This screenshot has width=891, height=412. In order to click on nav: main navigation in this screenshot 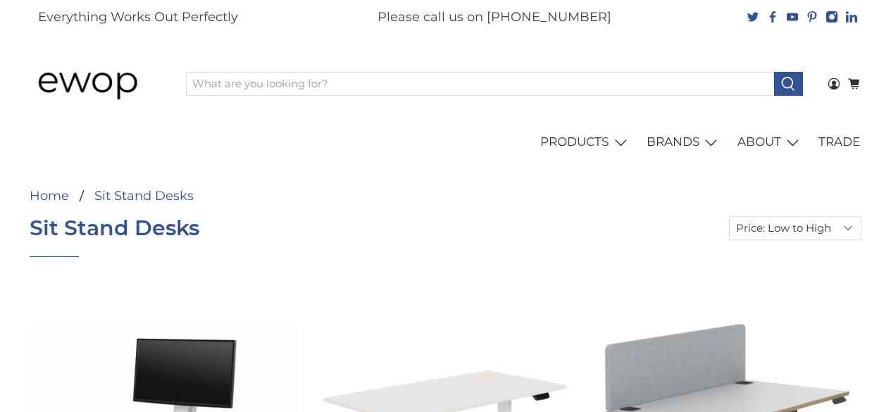, I will do `click(446, 142)`.